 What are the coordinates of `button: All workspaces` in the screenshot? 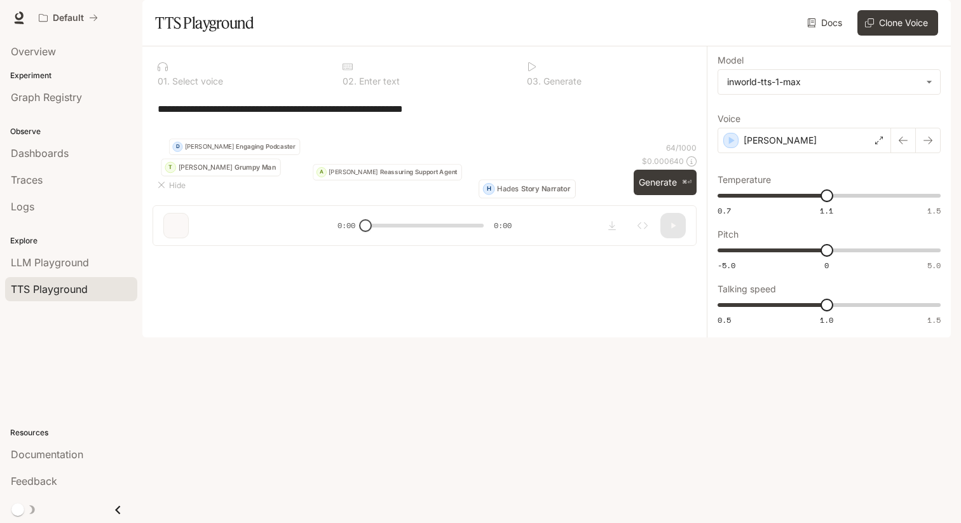 It's located at (68, 18).